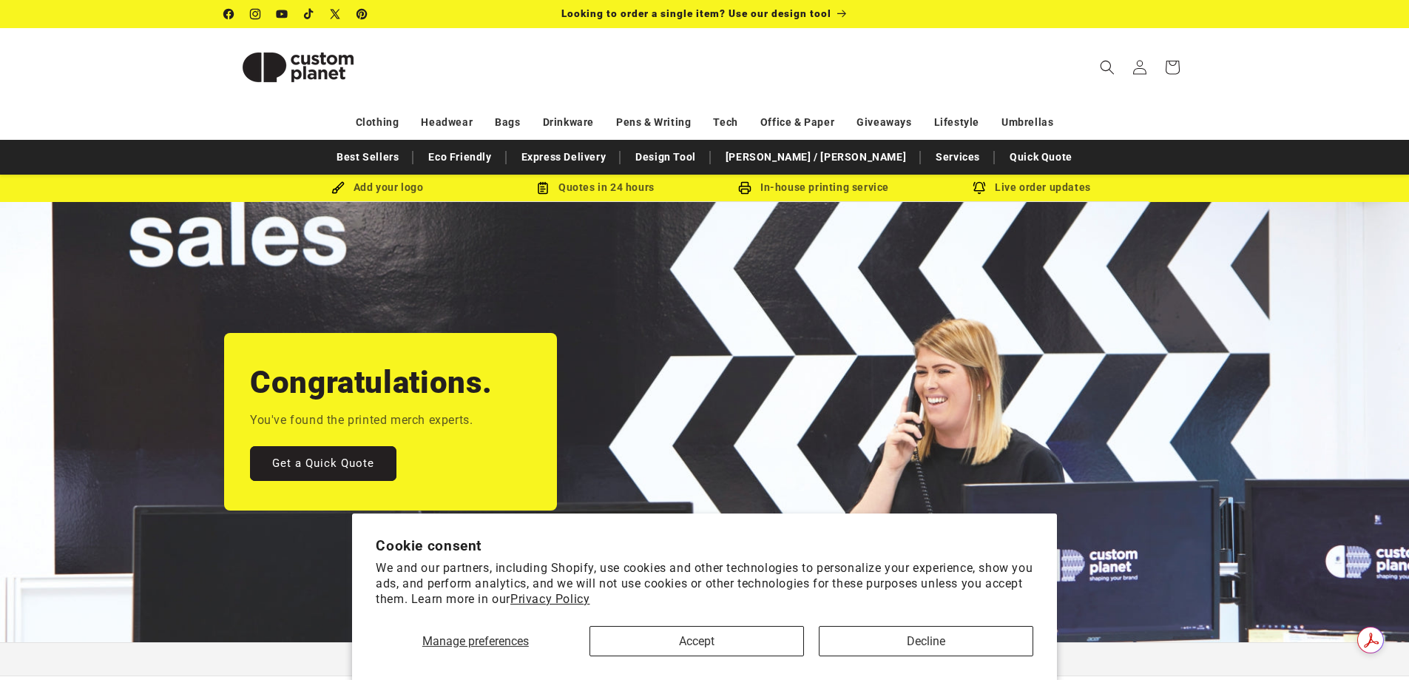 This screenshot has height=680, width=1409. I want to click on p: We and our partners, including Shopify, use cookies and other technologies to personalize your ex..., so click(704, 584).